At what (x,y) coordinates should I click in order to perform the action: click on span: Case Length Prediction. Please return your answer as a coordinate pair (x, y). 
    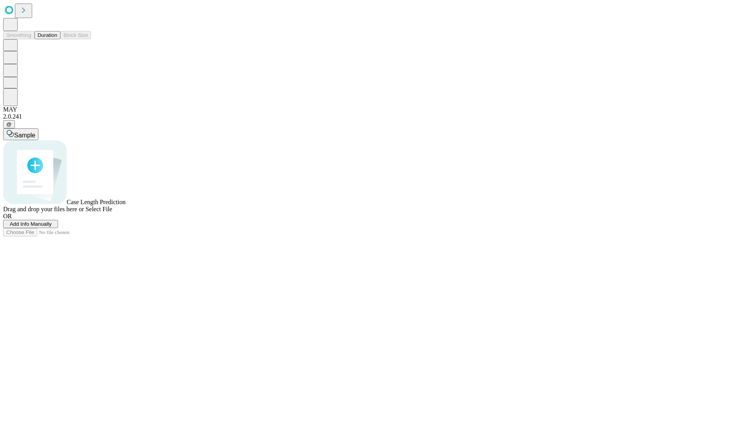
    Looking at the image, I should click on (96, 202).